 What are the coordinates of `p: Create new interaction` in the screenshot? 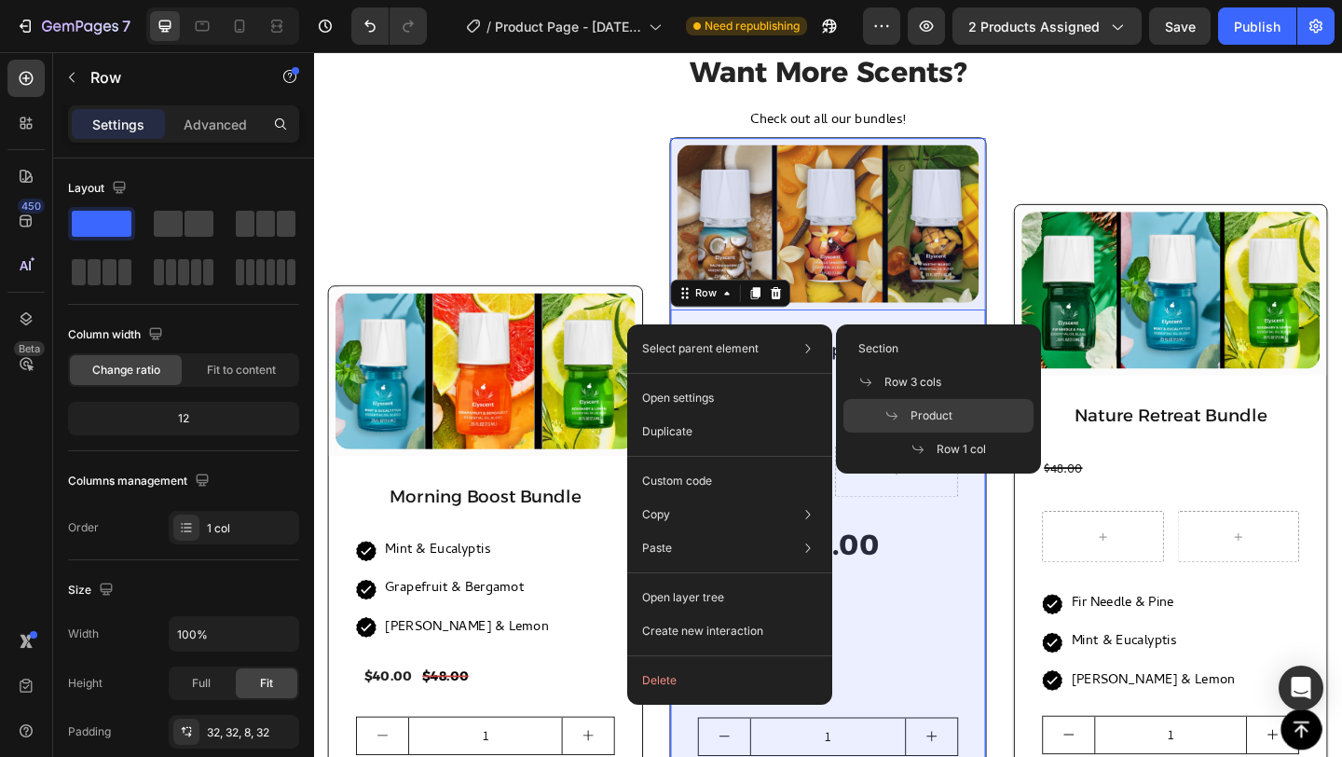 It's located at (703, 631).